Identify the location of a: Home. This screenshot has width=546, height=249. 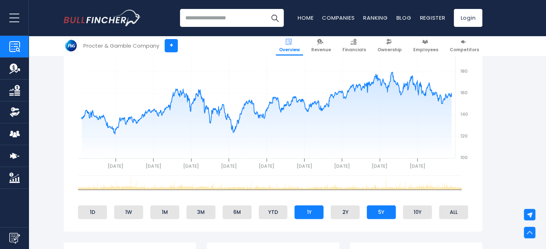
(305, 18).